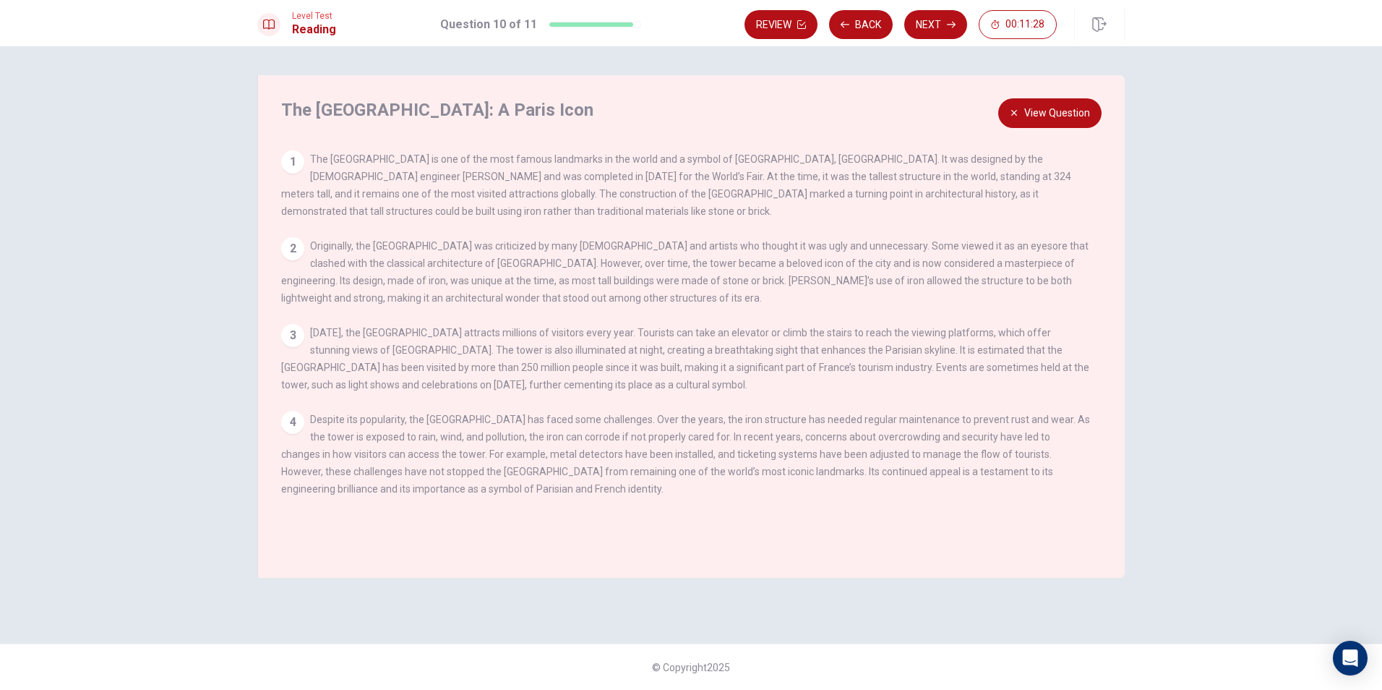  What do you see at coordinates (1018, 25) in the screenshot?
I see `button: 00:11:28` at bounding box center [1018, 25].